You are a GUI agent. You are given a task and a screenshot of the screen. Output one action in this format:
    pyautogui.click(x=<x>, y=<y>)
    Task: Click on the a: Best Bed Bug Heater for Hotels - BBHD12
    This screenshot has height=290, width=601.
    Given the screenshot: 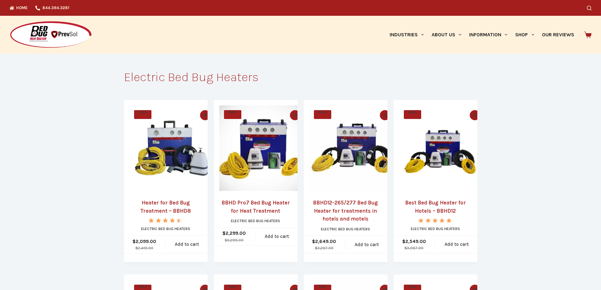 What is the action you would take?
    pyautogui.click(x=442, y=148)
    